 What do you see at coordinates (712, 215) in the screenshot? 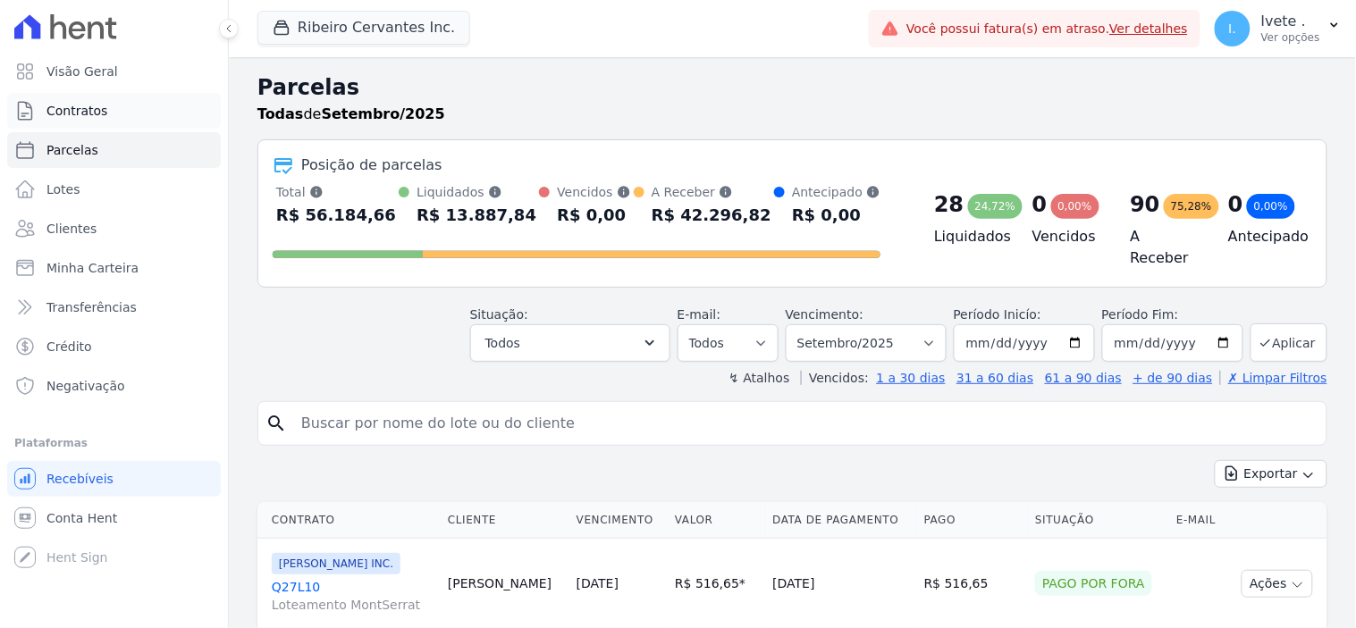
I see `div: R$ 42.296,82` at bounding box center [712, 215].